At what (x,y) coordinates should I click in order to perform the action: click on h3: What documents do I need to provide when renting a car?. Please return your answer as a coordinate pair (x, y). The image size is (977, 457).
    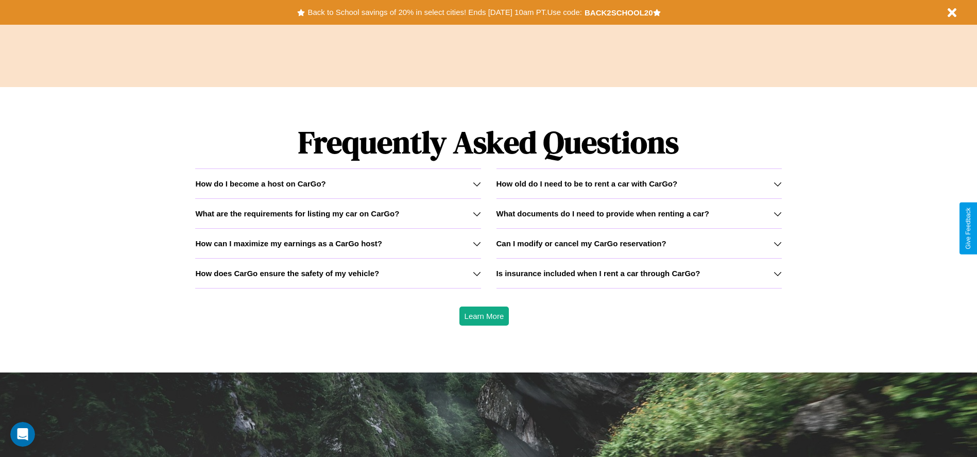
    Looking at the image, I should click on (603, 213).